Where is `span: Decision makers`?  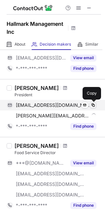
span: Decision makers is located at coordinates (55, 44).